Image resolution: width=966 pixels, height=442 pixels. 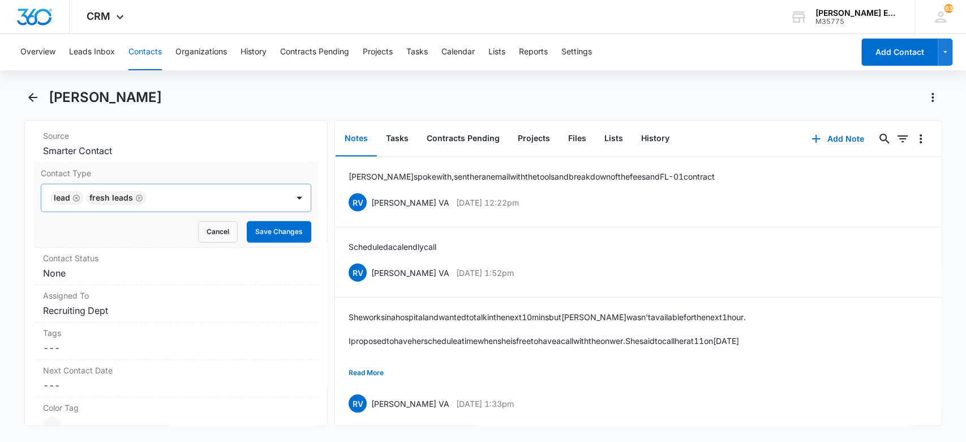 I want to click on dd: Smarter Contact, so click(x=176, y=151).